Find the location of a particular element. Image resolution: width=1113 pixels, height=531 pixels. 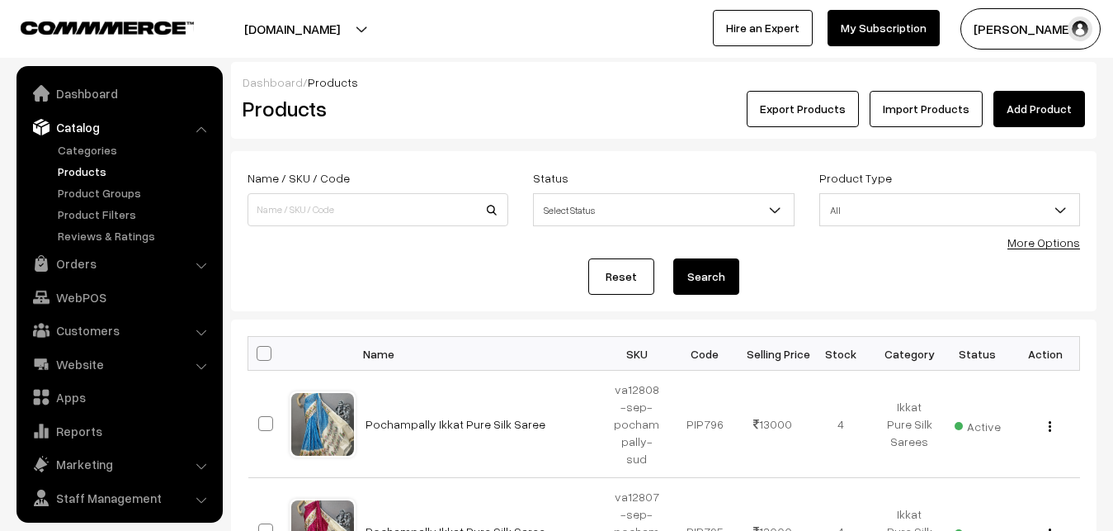

button: Export Products is located at coordinates (803, 109).